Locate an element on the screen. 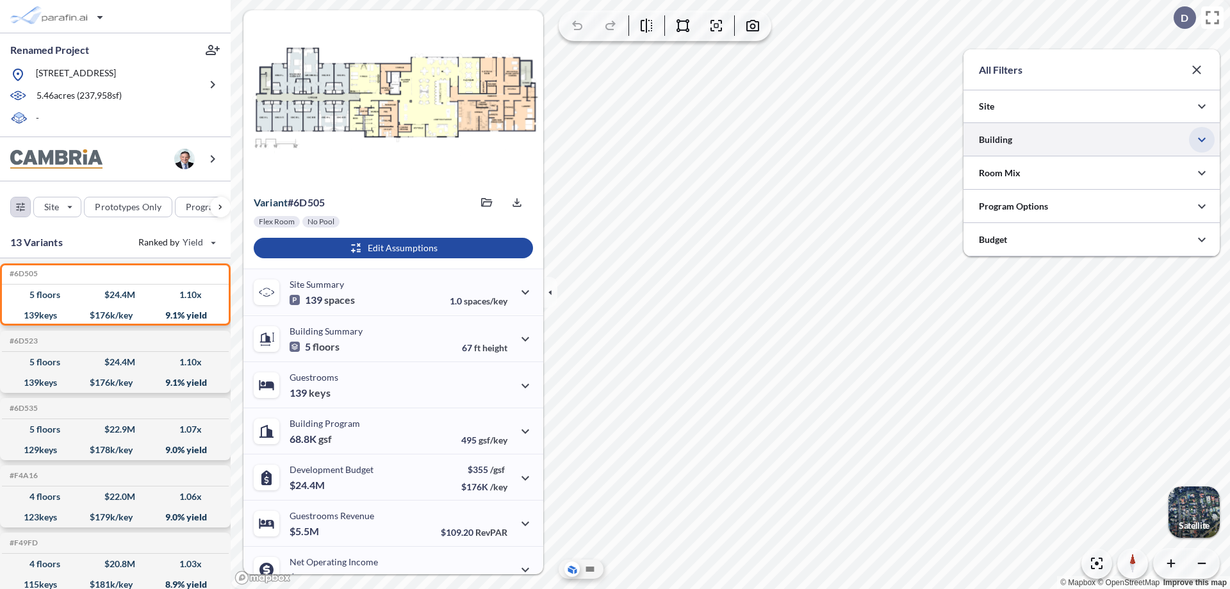 This screenshot has width=1230, height=589. p: Flex Room is located at coordinates (277, 222).